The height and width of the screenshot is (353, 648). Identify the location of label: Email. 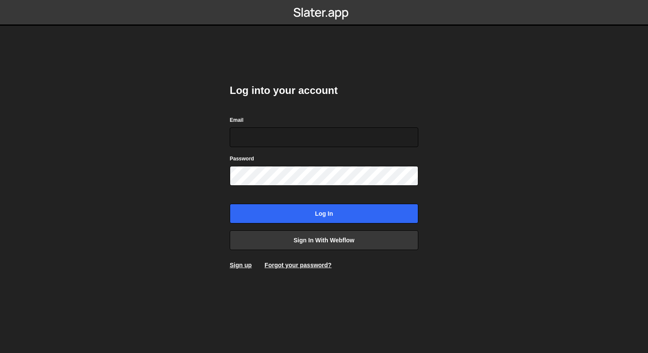
(237, 120).